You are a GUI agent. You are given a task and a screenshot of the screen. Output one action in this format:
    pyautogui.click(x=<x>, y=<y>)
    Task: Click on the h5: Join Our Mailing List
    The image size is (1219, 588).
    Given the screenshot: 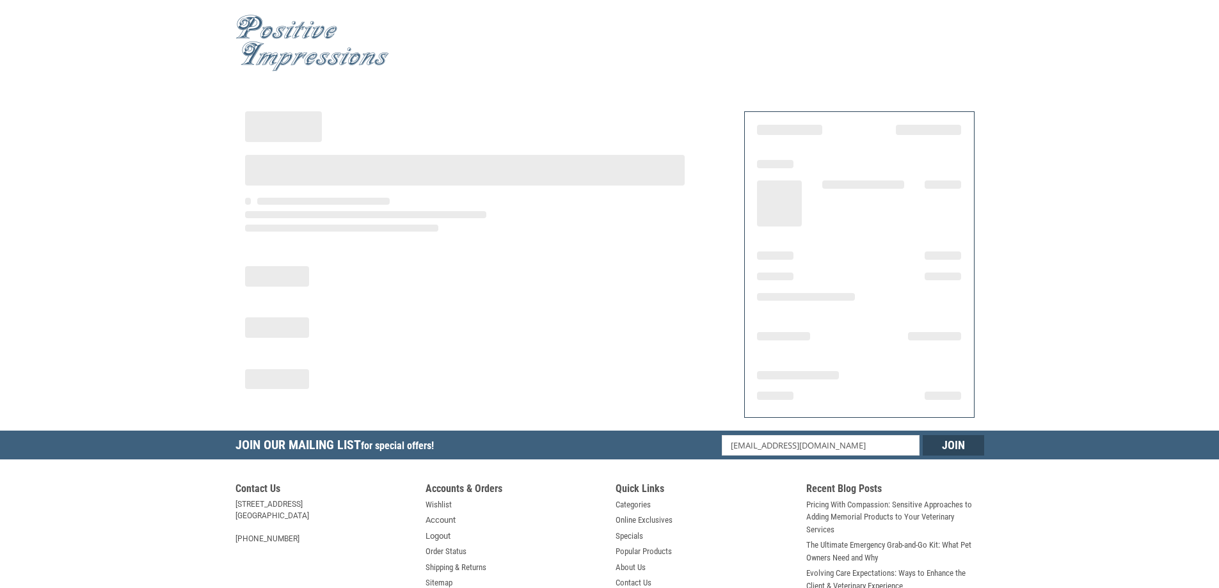 What is the action you would take?
    pyautogui.click(x=338, y=447)
    